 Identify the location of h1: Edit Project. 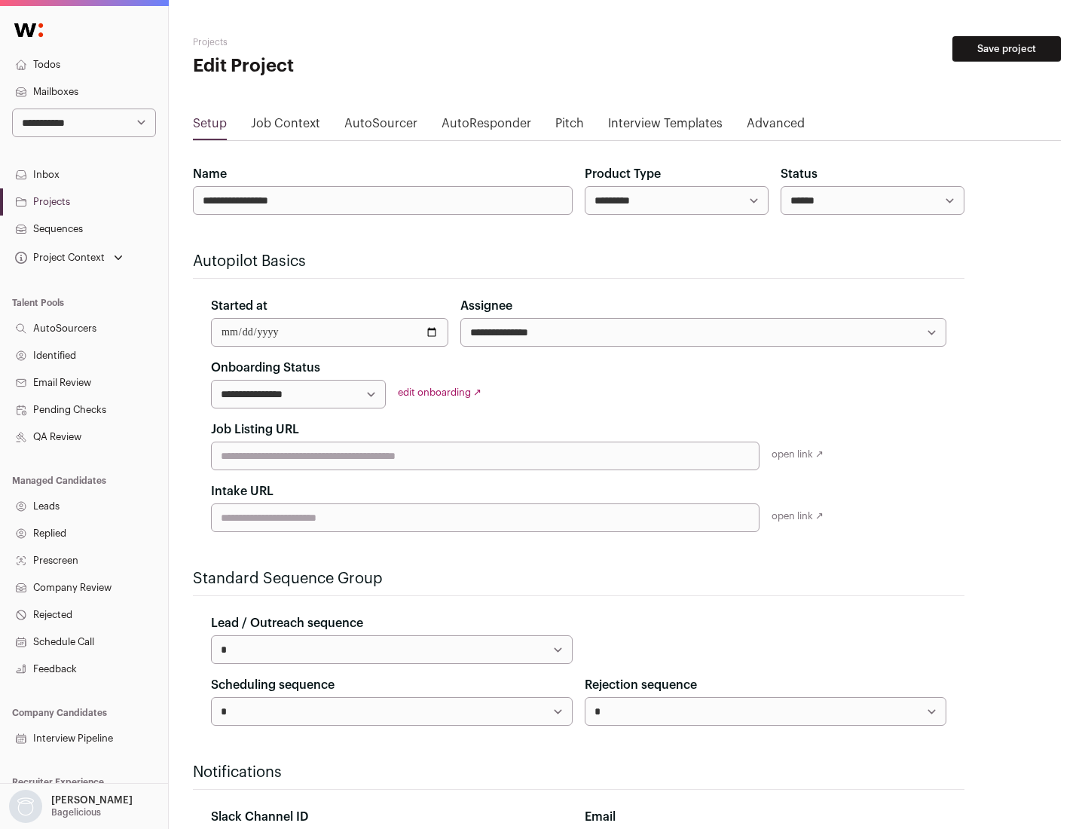
(337, 66).